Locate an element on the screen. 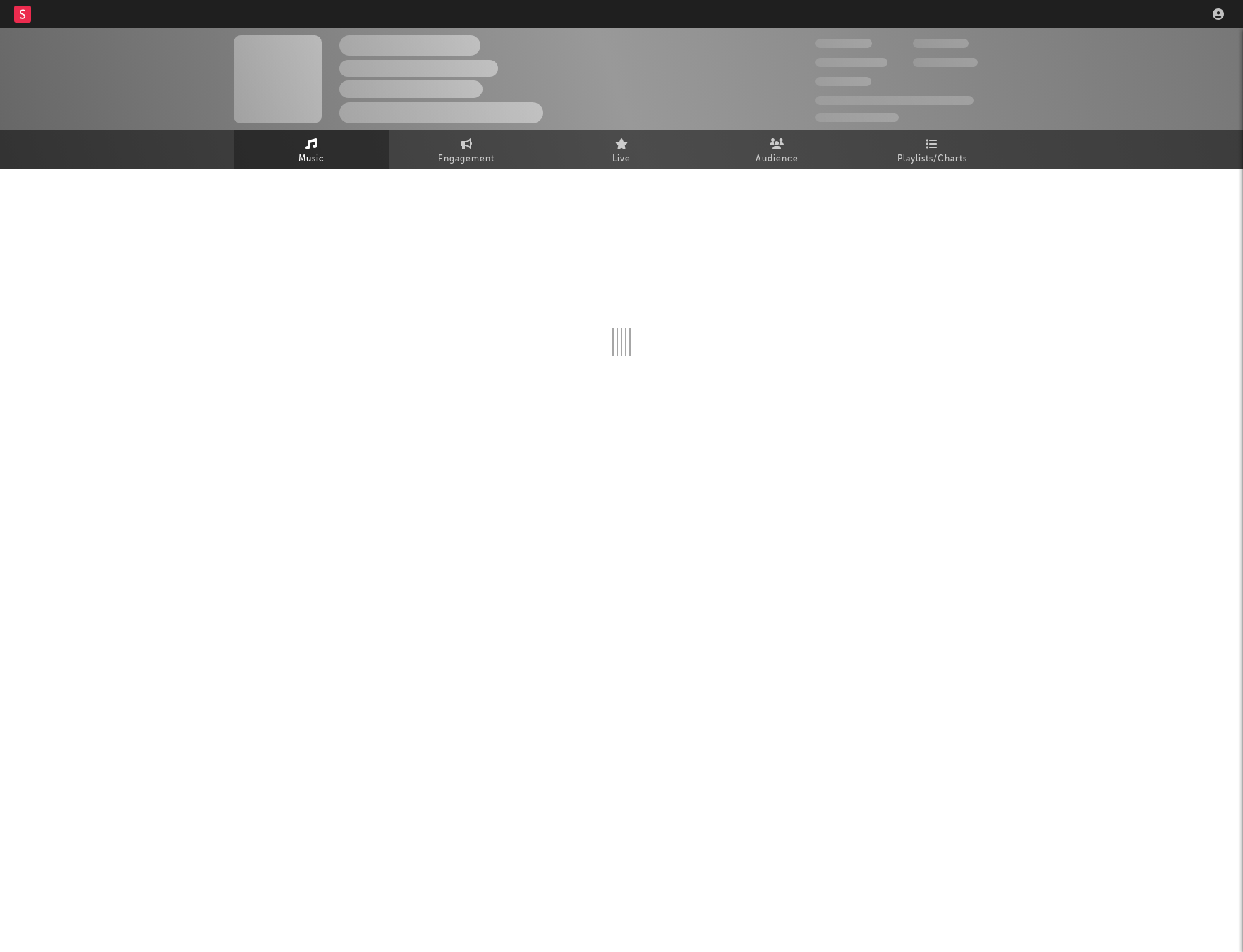  span: Live is located at coordinates (622, 160).